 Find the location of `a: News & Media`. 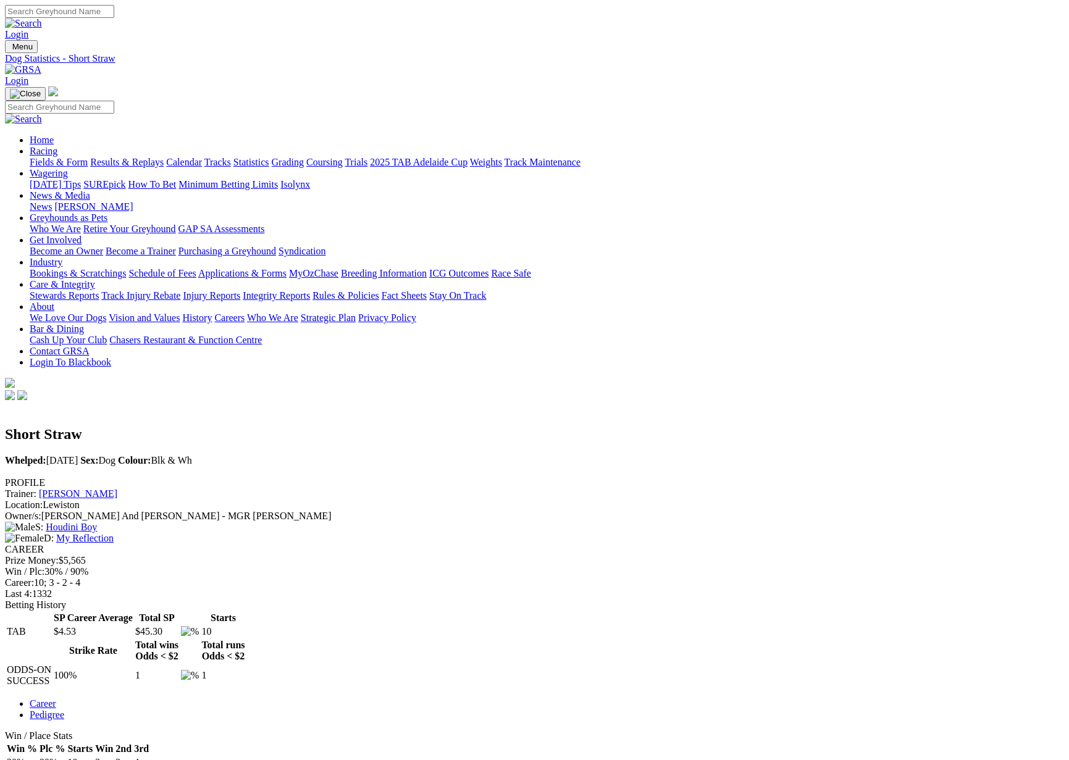

a: News & Media is located at coordinates (60, 195).